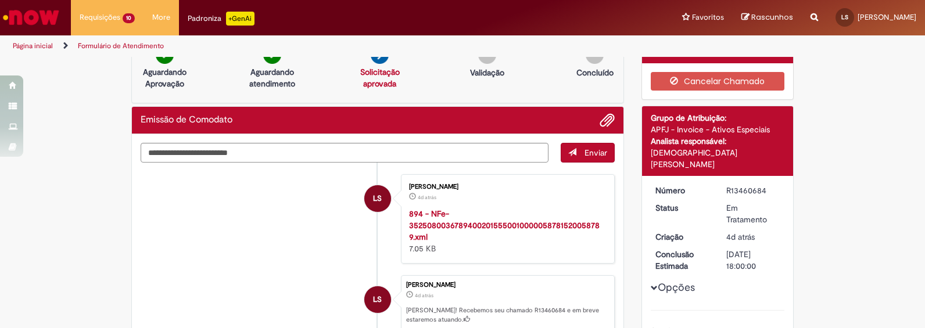 The height and width of the screenshot is (328, 925). Describe the element at coordinates (164, 78) in the screenshot. I see `p: Aguardando Aprovação` at that location.